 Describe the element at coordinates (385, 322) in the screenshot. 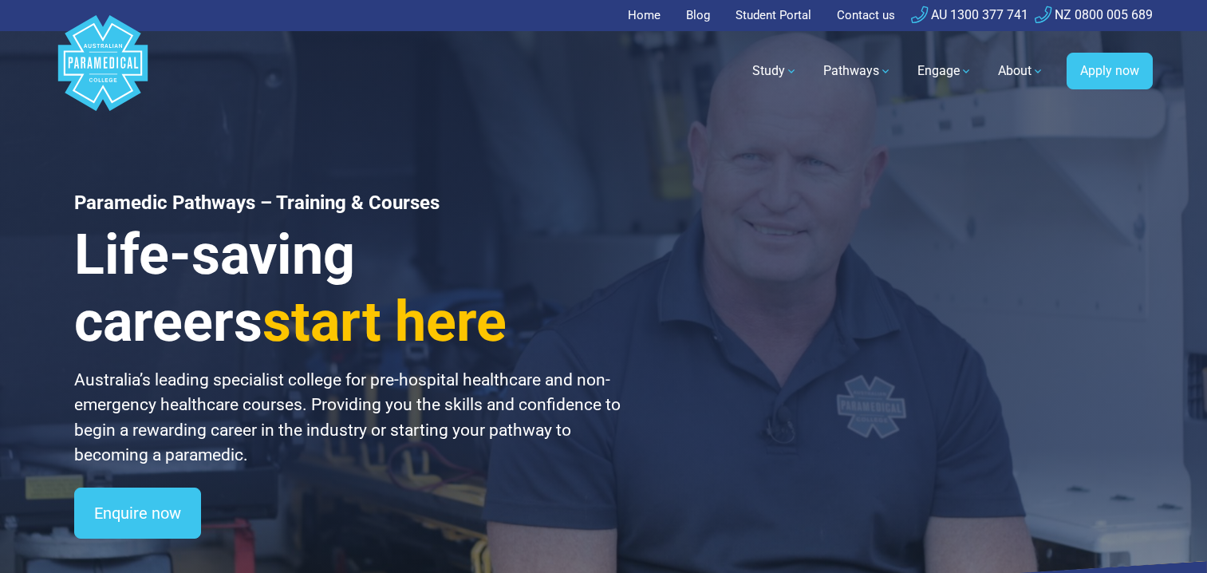

I see `span: start here` at that location.